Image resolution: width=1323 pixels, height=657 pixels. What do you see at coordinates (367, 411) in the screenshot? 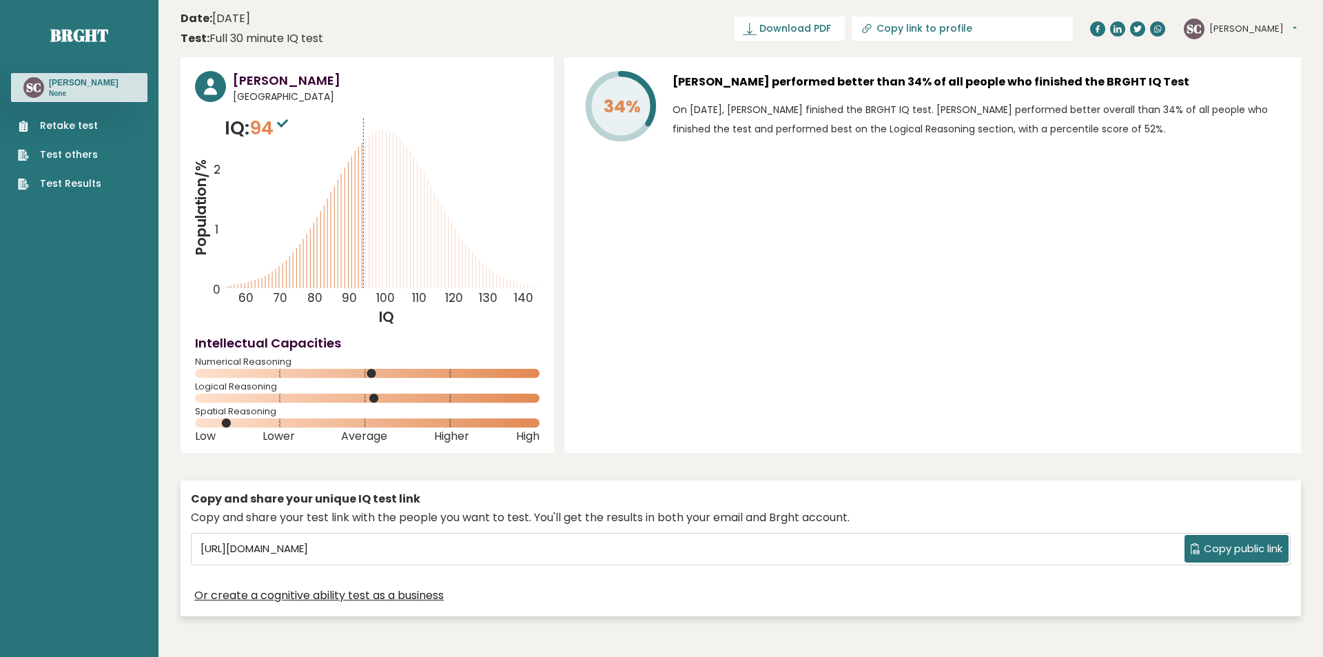
I see `span: Spatial Reasoning` at bounding box center [367, 411].